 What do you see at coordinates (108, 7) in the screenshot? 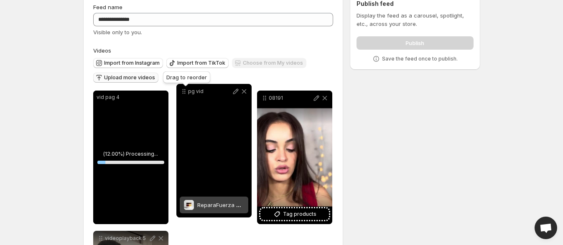
I see `span: Feed name` at bounding box center [108, 7].